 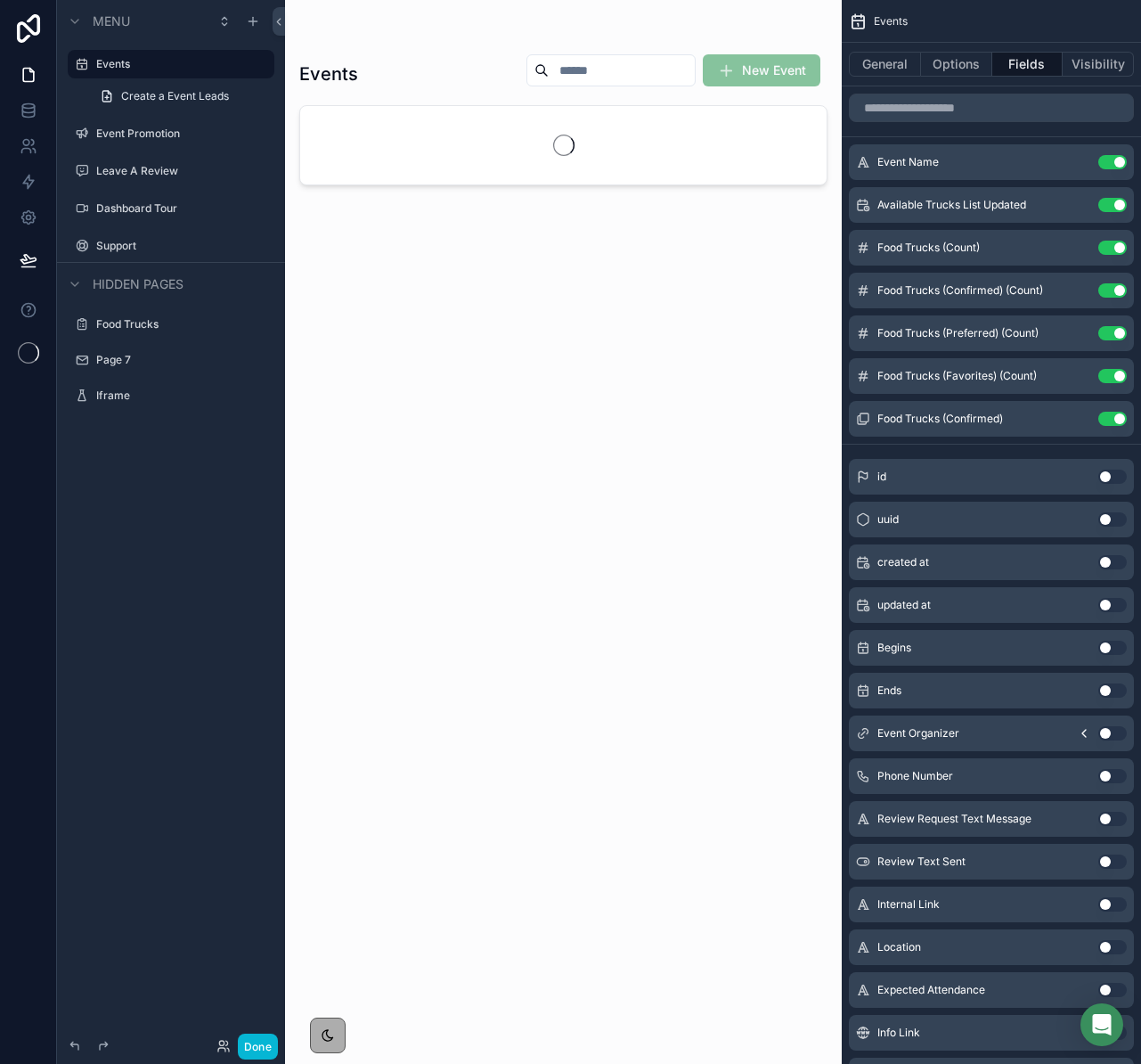 What do you see at coordinates (181, 96) in the screenshot?
I see `a: Create a Event Leads` at bounding box center [181, 96].